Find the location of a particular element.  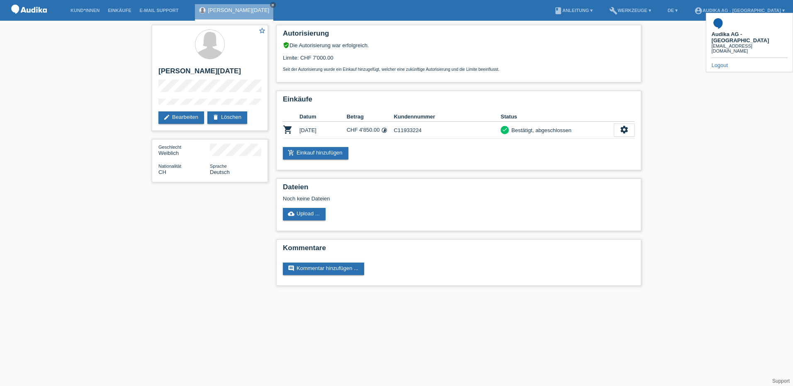

th: Kundennummer is located at coordinates (447, 117).